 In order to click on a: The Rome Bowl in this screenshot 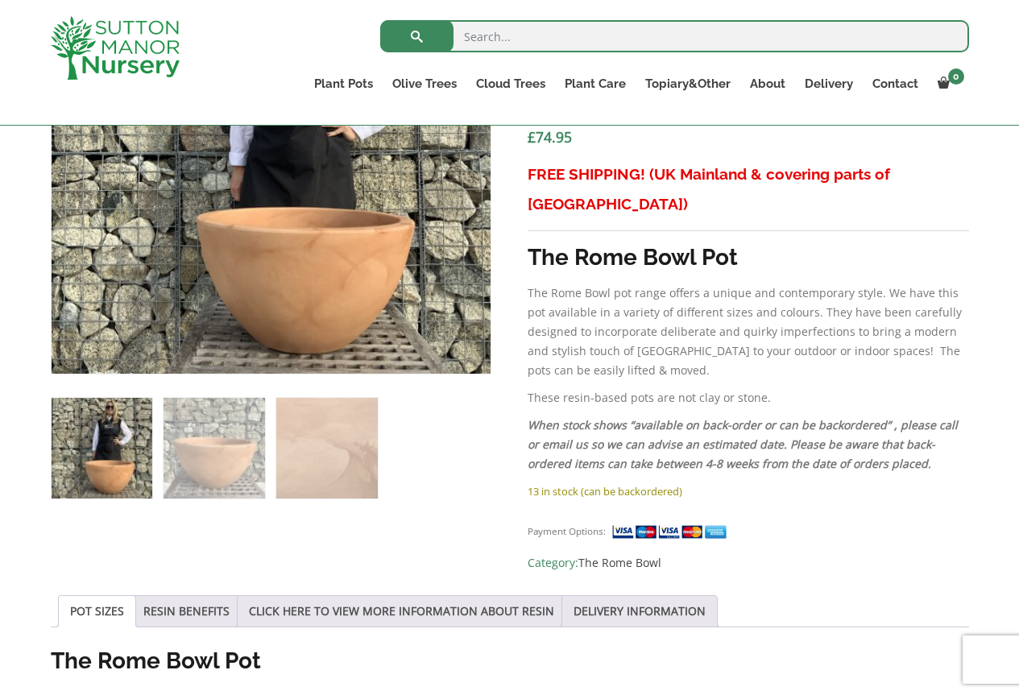, I will do `click(619, 562)`.